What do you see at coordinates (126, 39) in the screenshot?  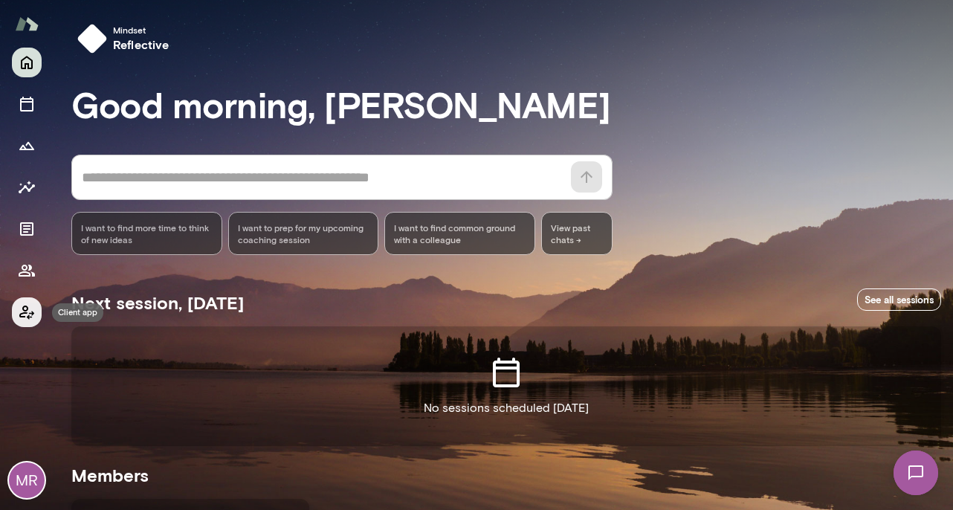 I see `button: Mindsetreflective` at bounding box center [126, 39].